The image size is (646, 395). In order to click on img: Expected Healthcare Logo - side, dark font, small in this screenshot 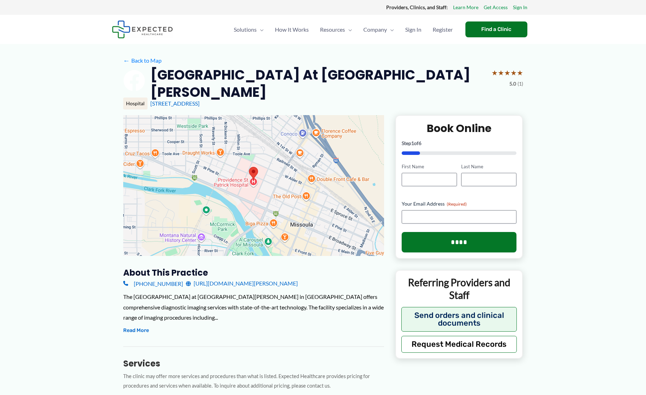, I will do `click(142, 29)`.